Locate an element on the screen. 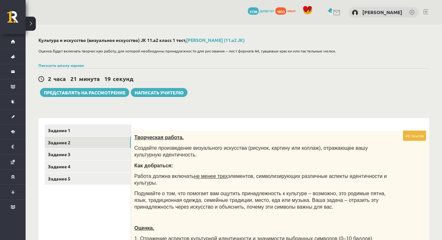  font: Задание 1 is located at coordinates (59, 130).